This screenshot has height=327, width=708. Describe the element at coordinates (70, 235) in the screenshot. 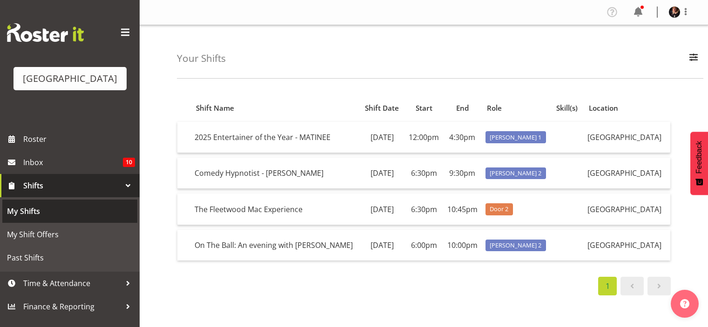

I see `span: My Shift Offers` at that location.